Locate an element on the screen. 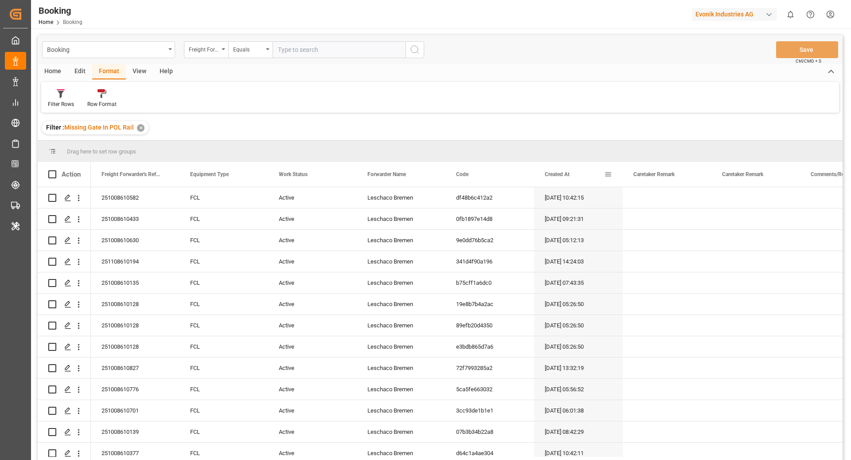  div: df48b6c412a2 is located at coordinates (490, 197).